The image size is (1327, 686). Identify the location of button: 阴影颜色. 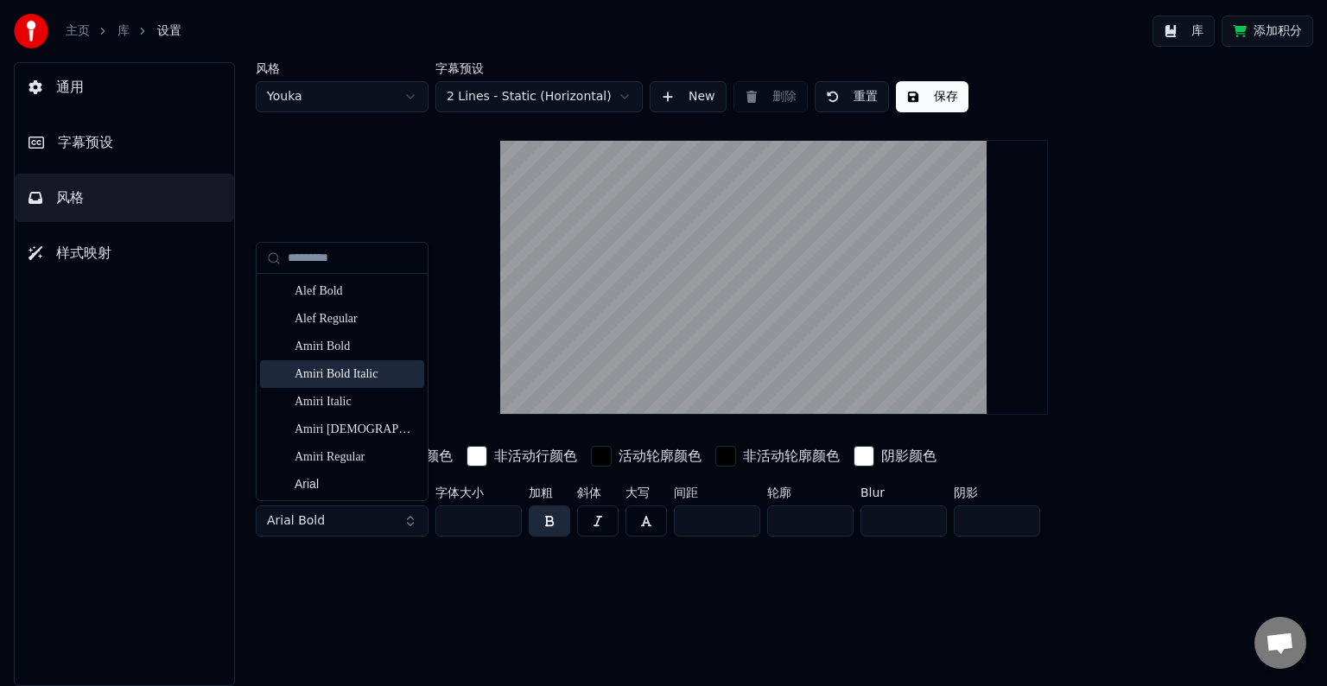
(895, 456).